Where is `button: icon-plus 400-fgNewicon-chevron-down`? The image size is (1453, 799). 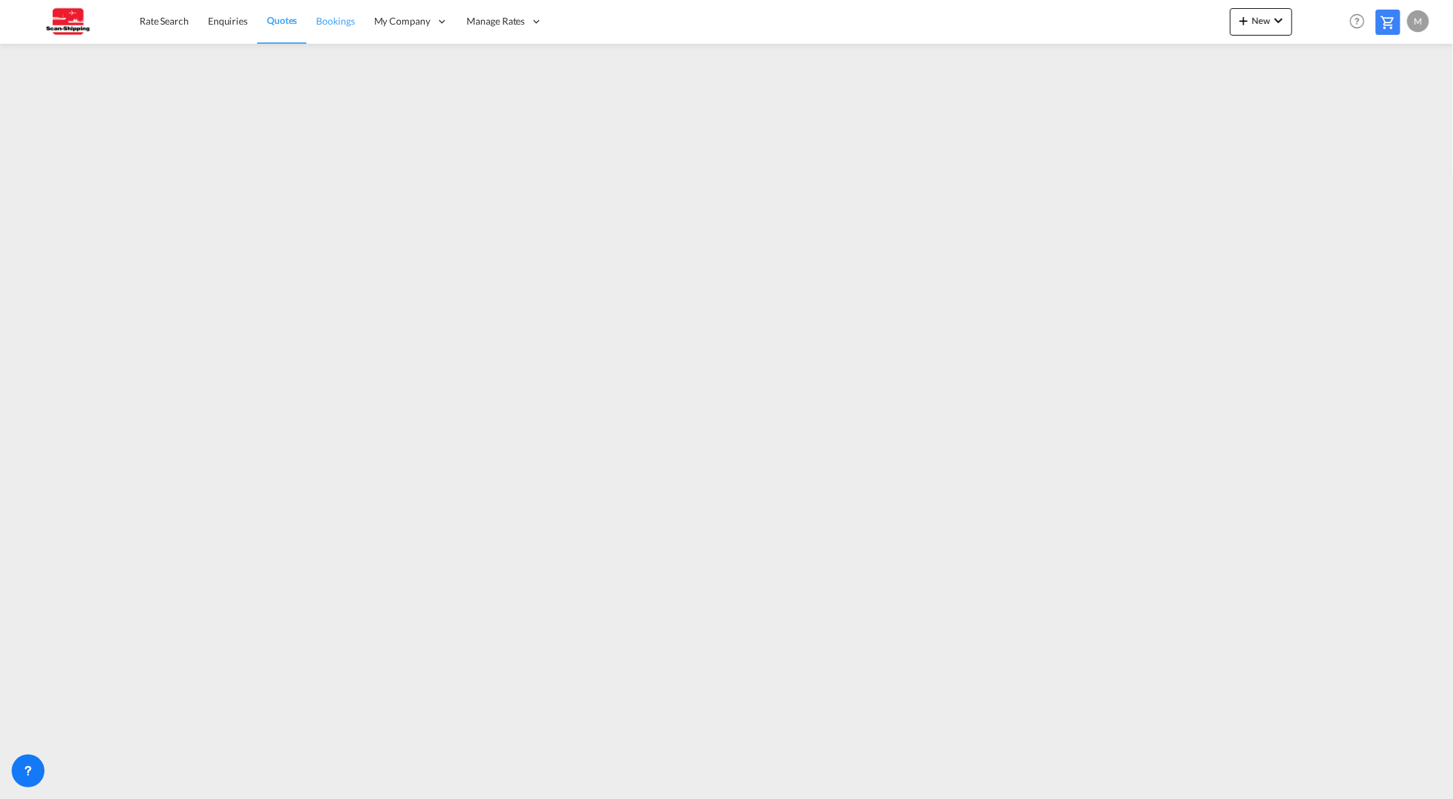
button: icon-plus 400-fgNewicon-chevron-down is located at coordinates (1260, 22).